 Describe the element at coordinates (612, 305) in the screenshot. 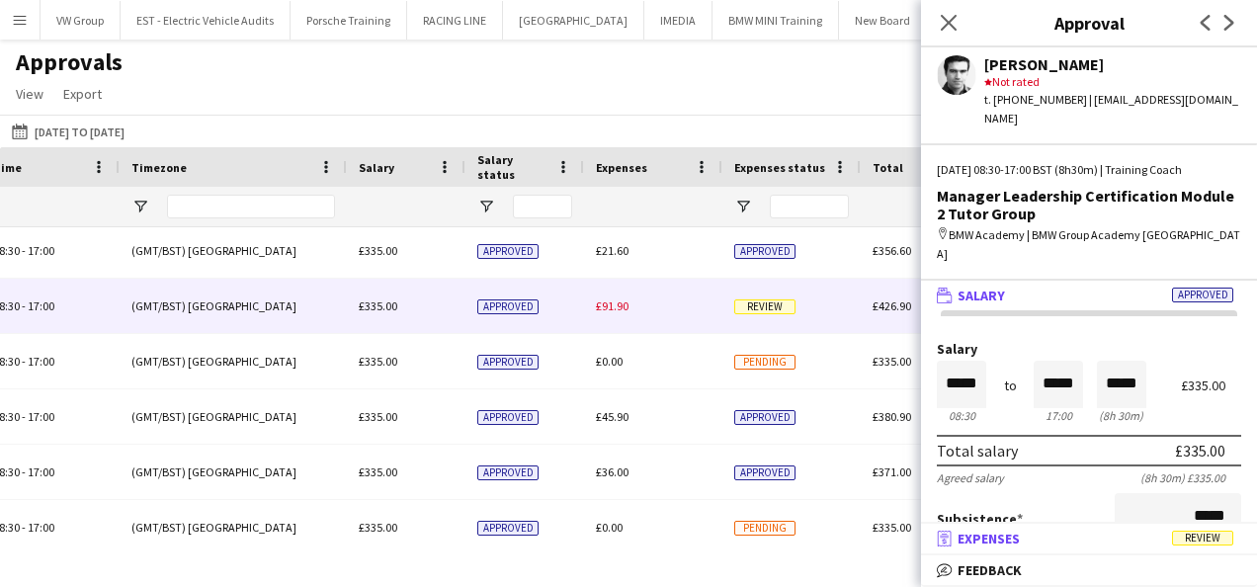

I see `span: £91.90` at that location.